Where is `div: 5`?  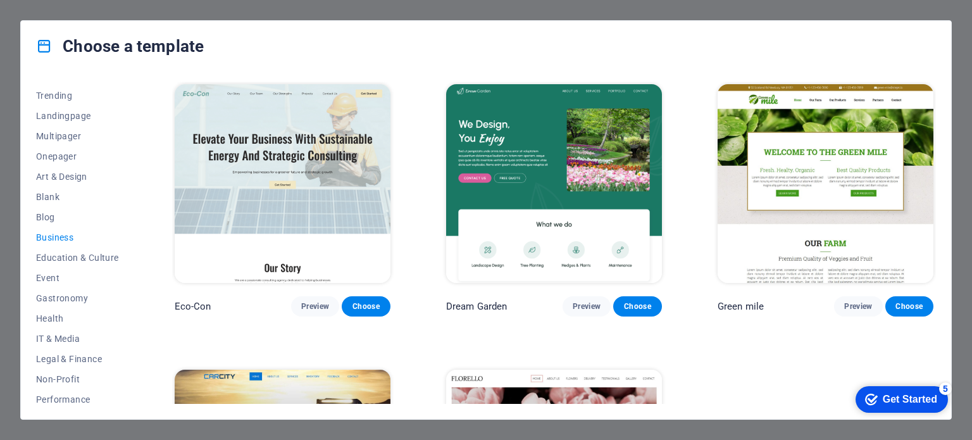
div: 5 is located at coordinates (100, 9).